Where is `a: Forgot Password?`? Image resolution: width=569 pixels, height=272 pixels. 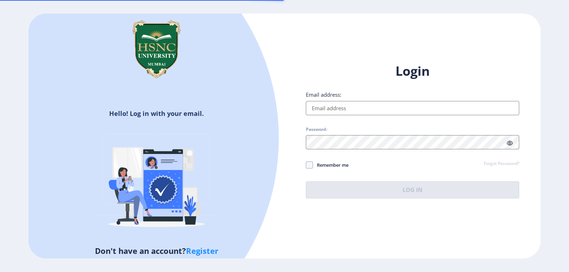 a: Forgot Password? is located at coordinates (502, 164).